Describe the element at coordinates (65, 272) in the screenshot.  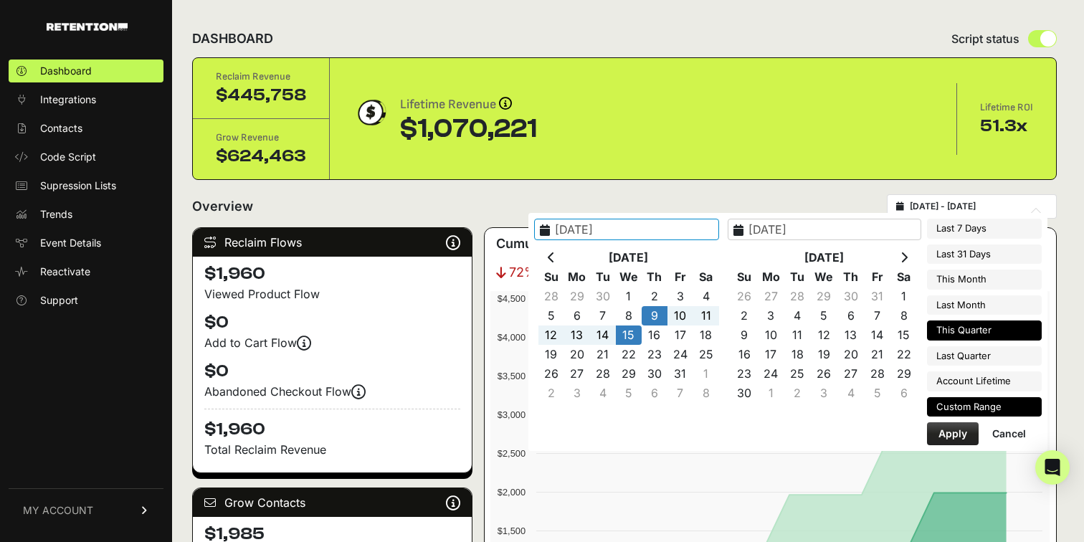
I see `span: Reactivate` at that location.